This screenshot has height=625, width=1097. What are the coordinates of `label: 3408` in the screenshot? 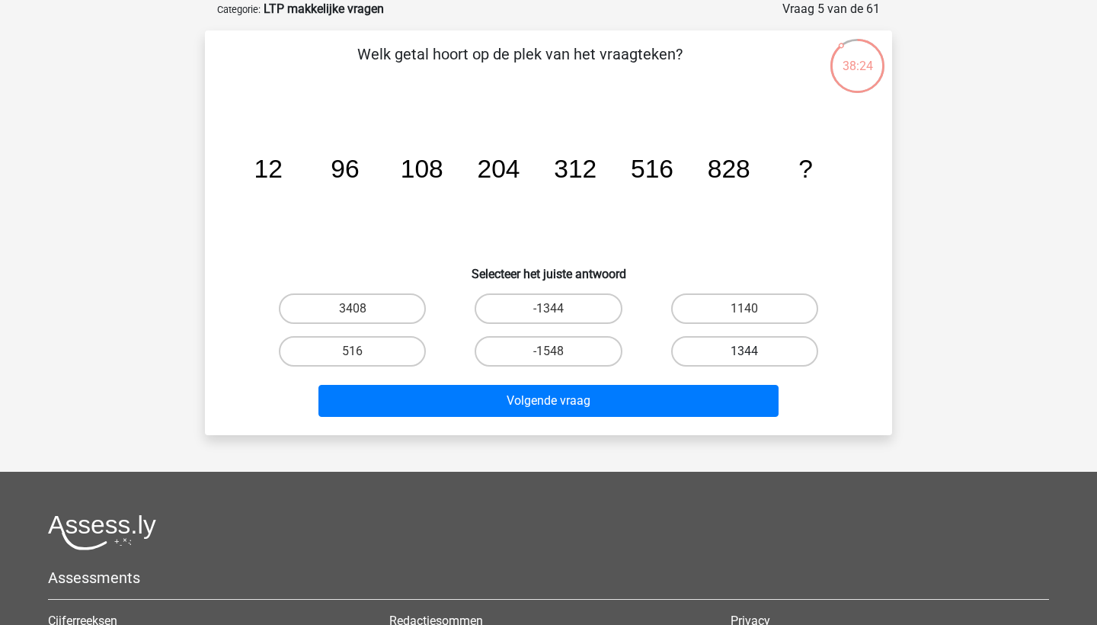 It's located at (352, 309).